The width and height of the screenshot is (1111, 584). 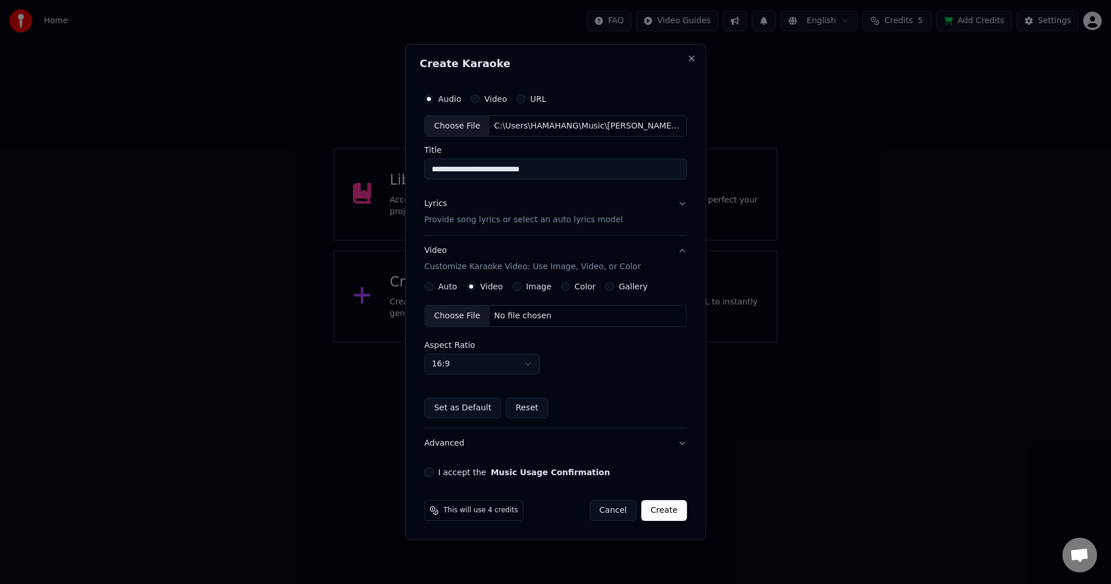 I want to click on label: Aspect Ratio, so click(x=555, y=345).